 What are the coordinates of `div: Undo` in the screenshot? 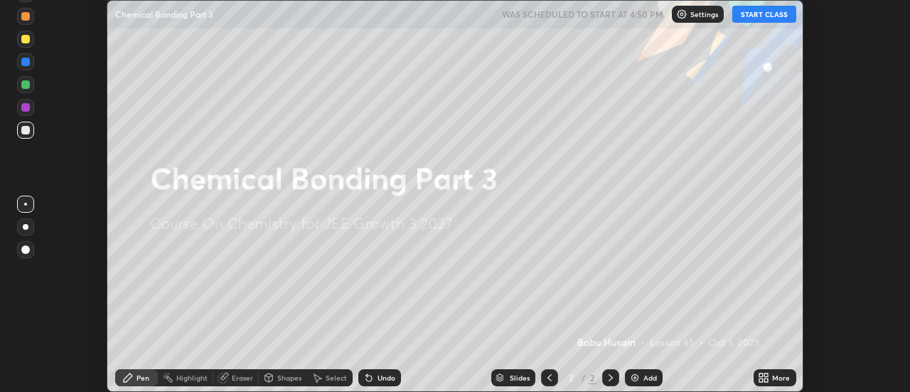 It's located at (386, 378).